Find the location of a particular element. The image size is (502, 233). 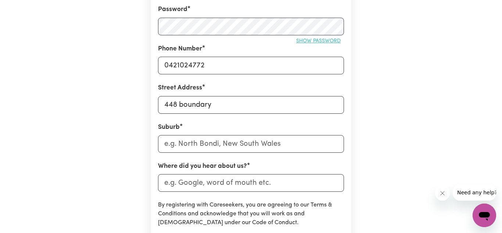

span: Show password is located at coordinates (318, 41).